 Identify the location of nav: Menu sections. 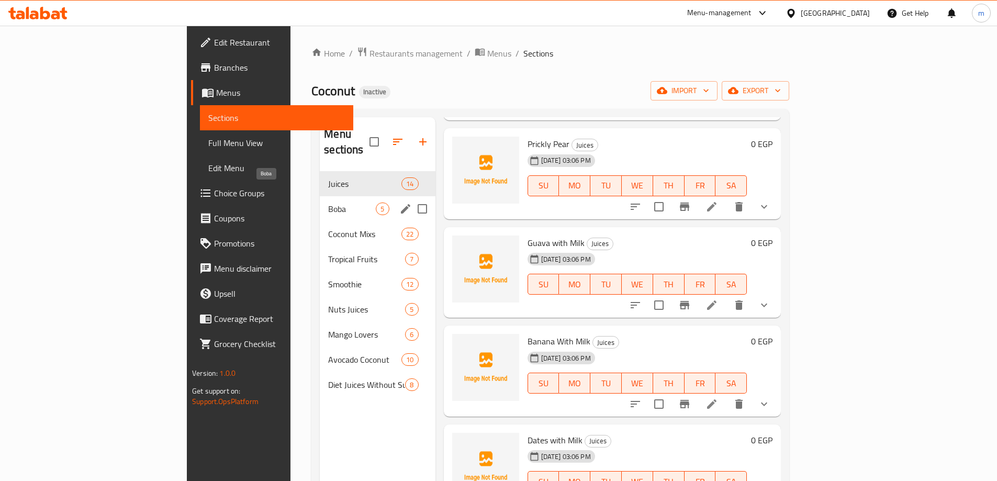
(377, 284).